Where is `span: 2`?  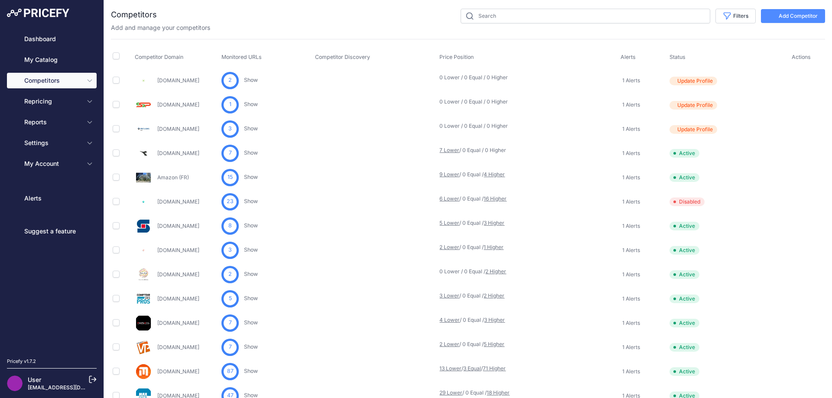
span: 2 is located at coordinates (230, 274).